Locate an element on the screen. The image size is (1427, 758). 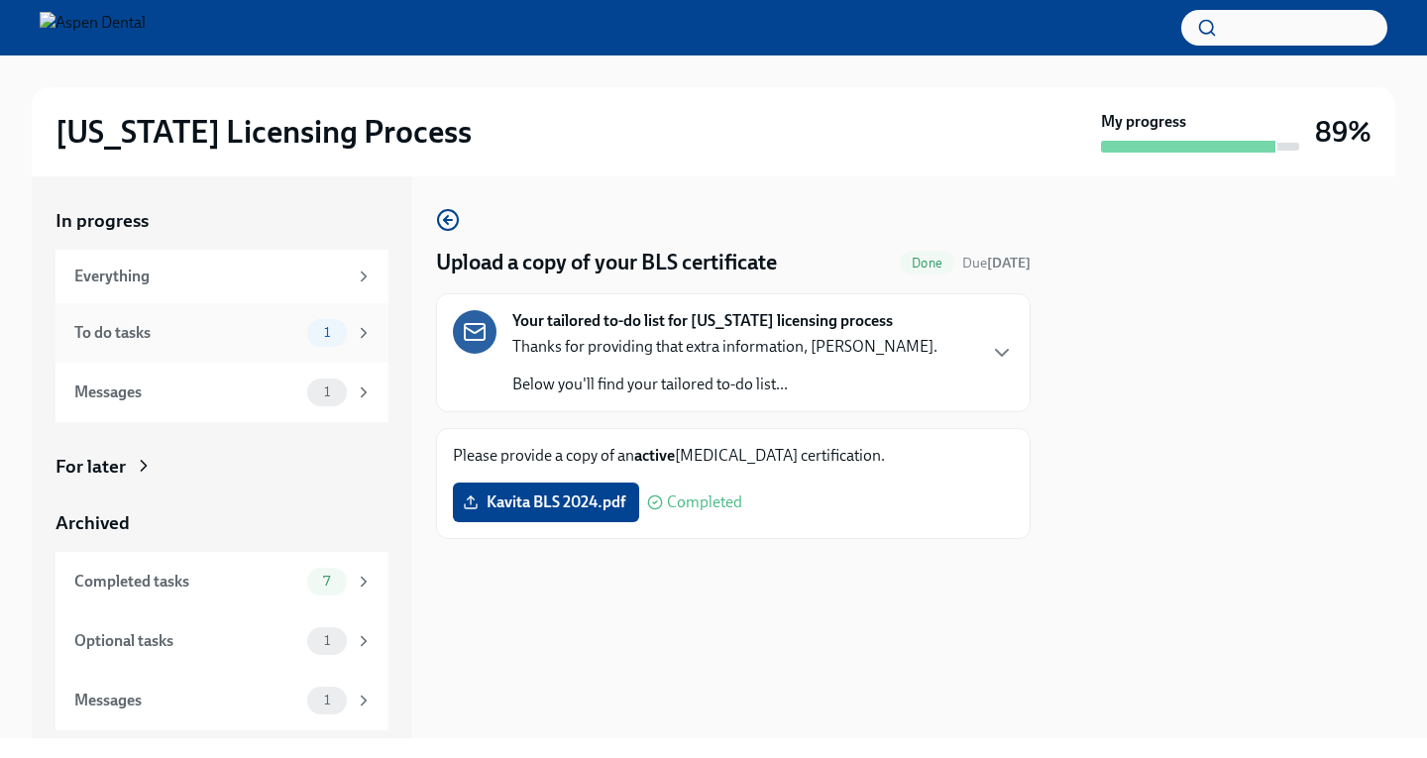
div: In progress is located at coordinates (222, 221).